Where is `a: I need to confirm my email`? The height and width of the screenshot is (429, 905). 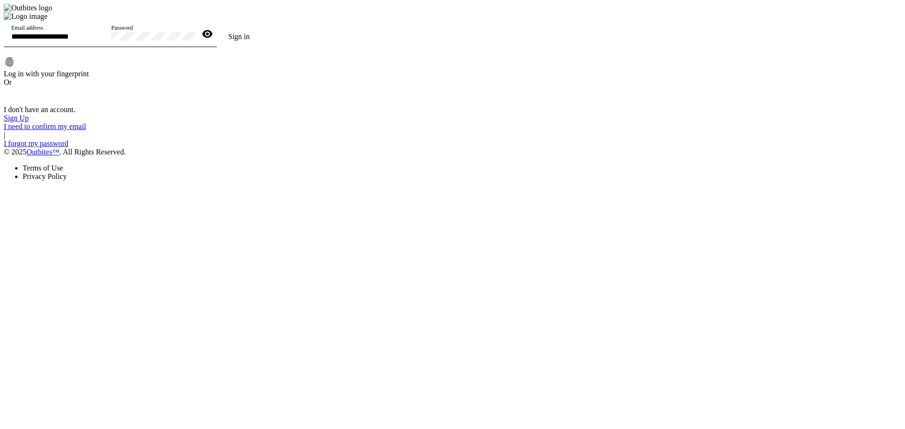
a: I need to confirm my email is located at coordinates (45, 126).